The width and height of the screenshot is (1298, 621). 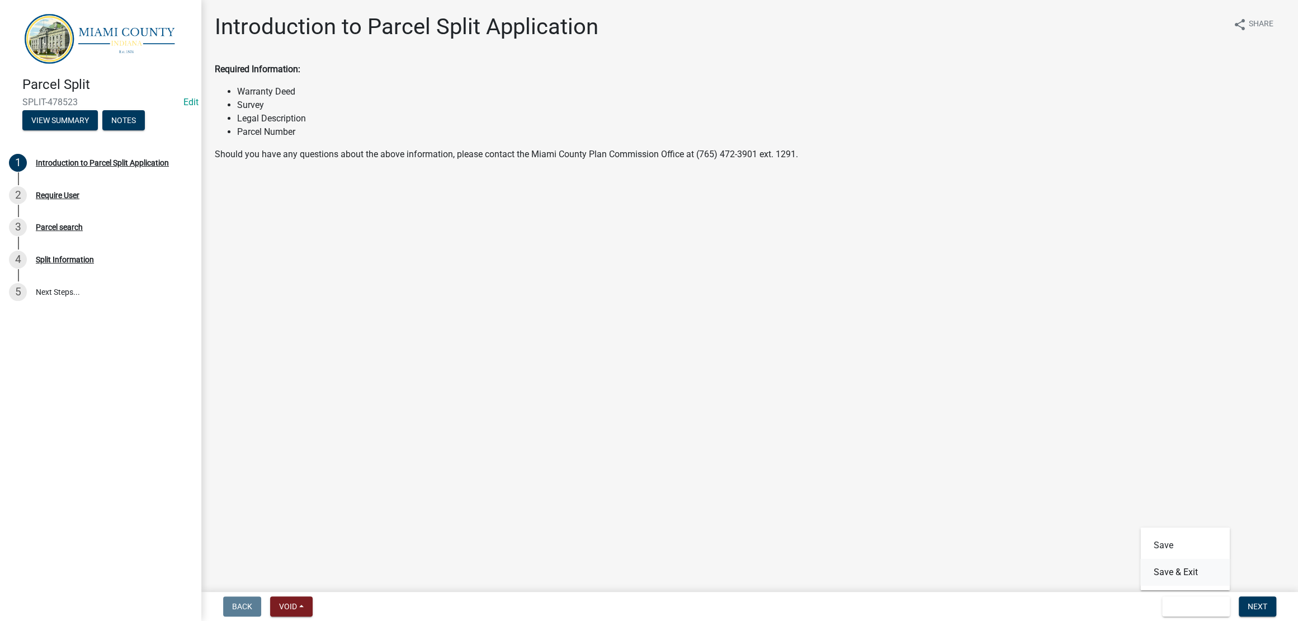 I want to click on div: 3, so click(x=18, y=227).